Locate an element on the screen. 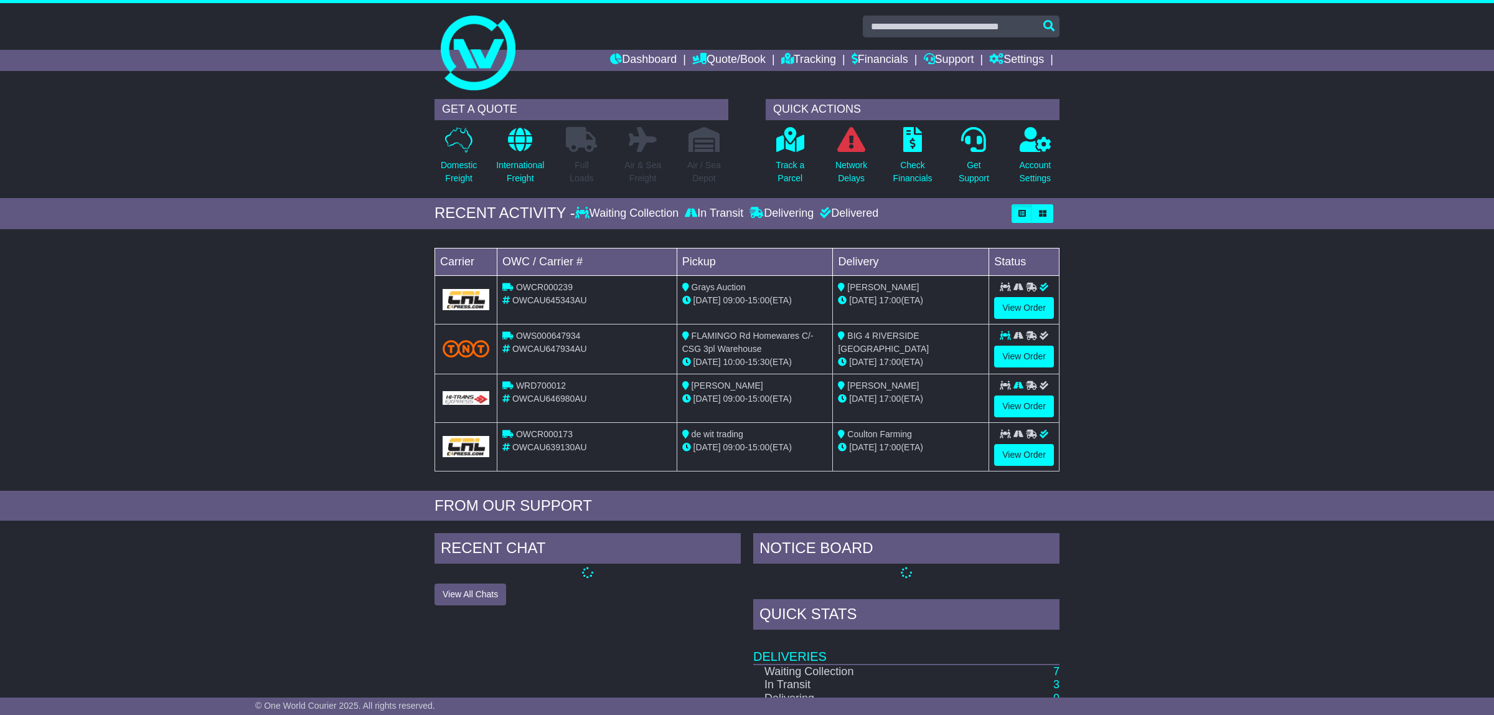  span: OWCR000173 is located at coordinates (544, 434).